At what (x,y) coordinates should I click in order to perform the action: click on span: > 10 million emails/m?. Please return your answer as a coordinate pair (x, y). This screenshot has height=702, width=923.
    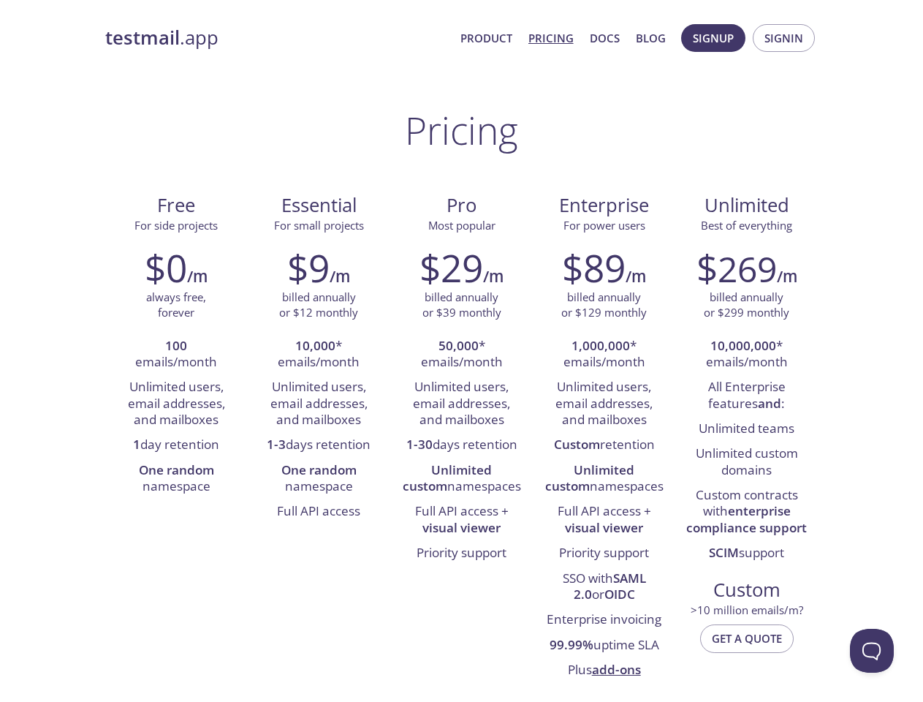
    Looking at the image, I should click on (747, 609).